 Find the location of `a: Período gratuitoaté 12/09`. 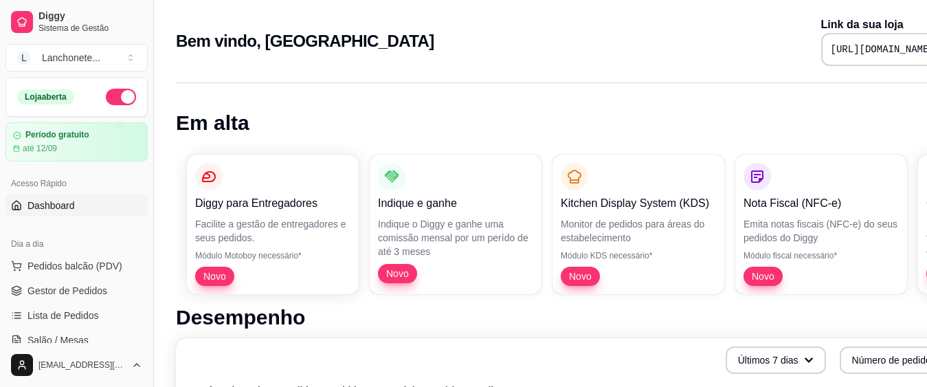

a: Período gratuitoaté 12/09 is located at coordinates (76, 142).